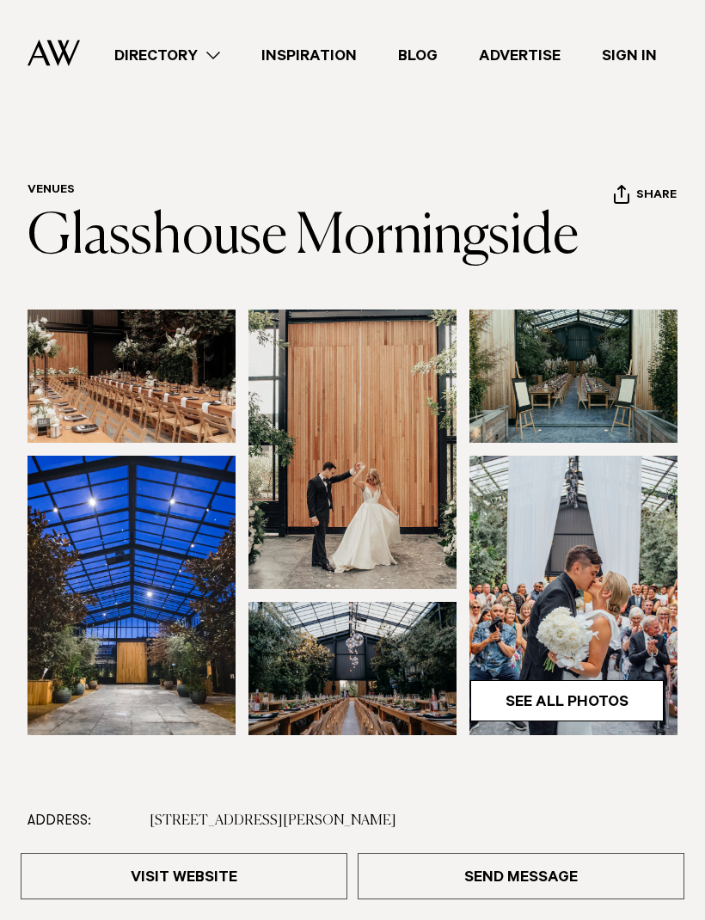  Describe the element at coordinates (352, 449) in the screenshot. I see `img: Just married at Glasshouse` at that location.